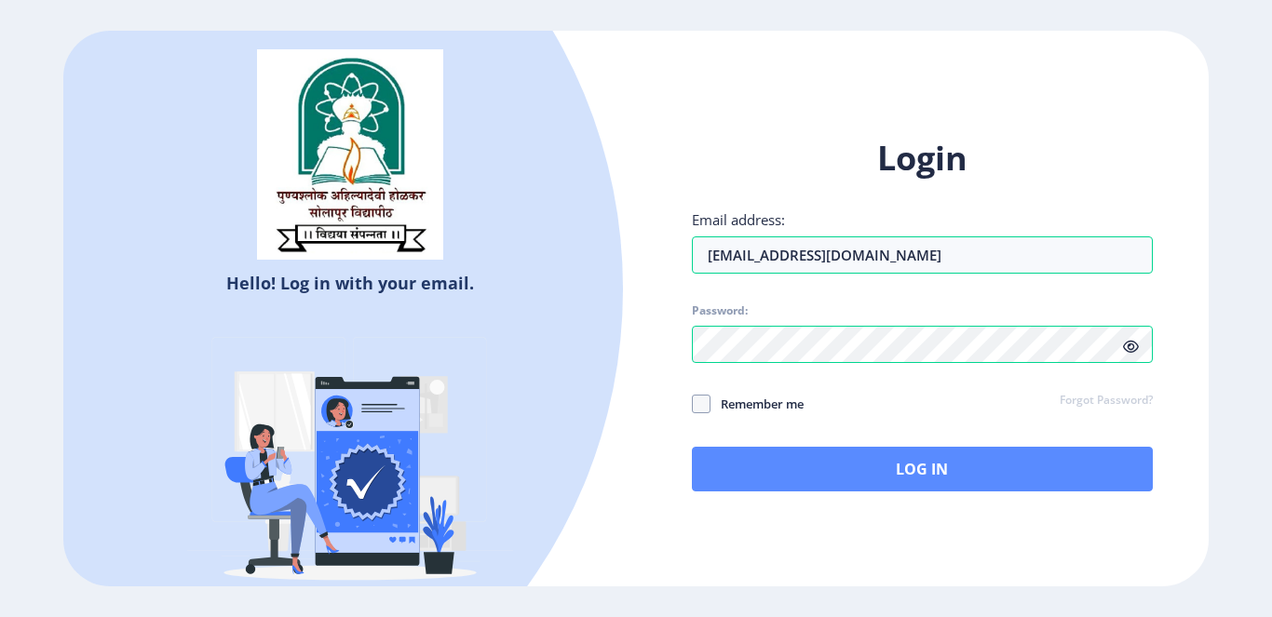  I want to click on h1: Login, so click(922, 158).